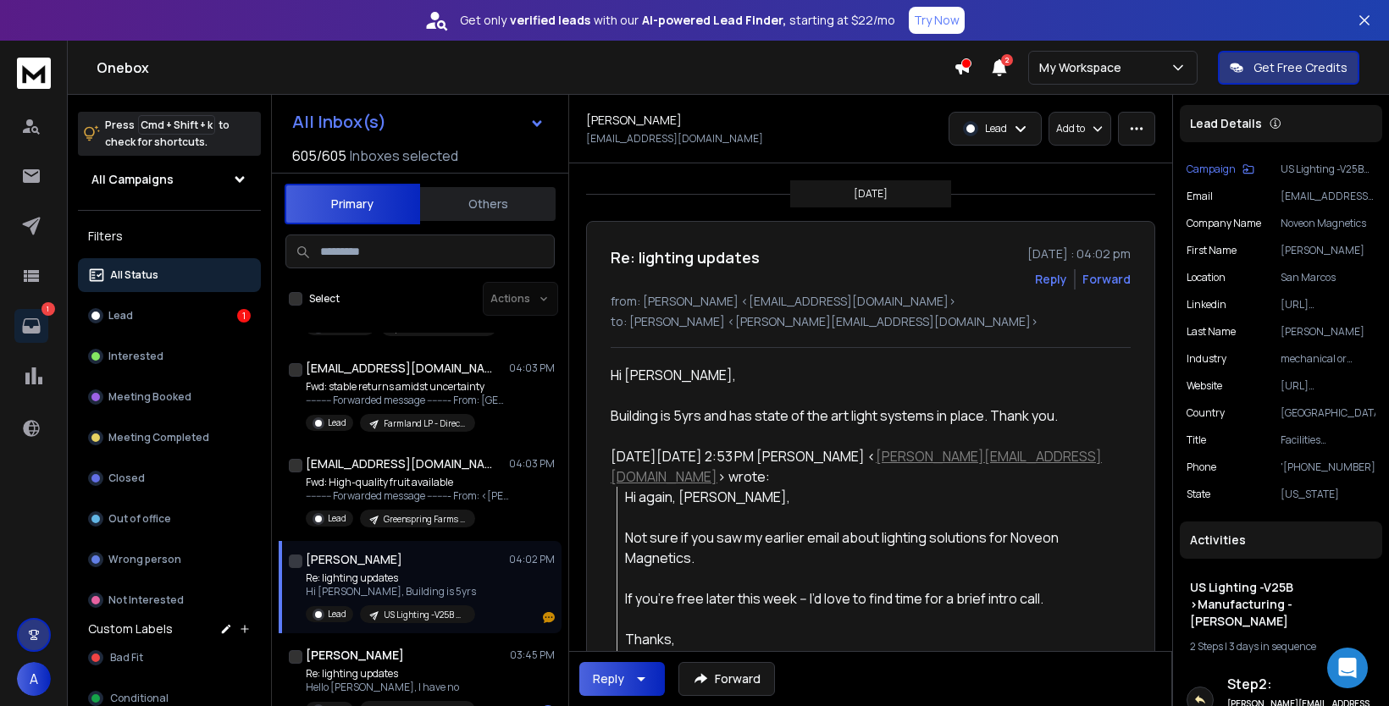  I want to click on p: Wrong person, so click(145, 560).